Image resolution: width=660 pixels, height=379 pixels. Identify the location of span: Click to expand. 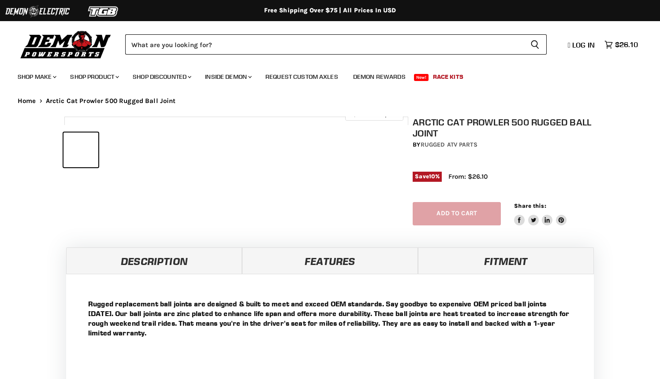
(374, 114).